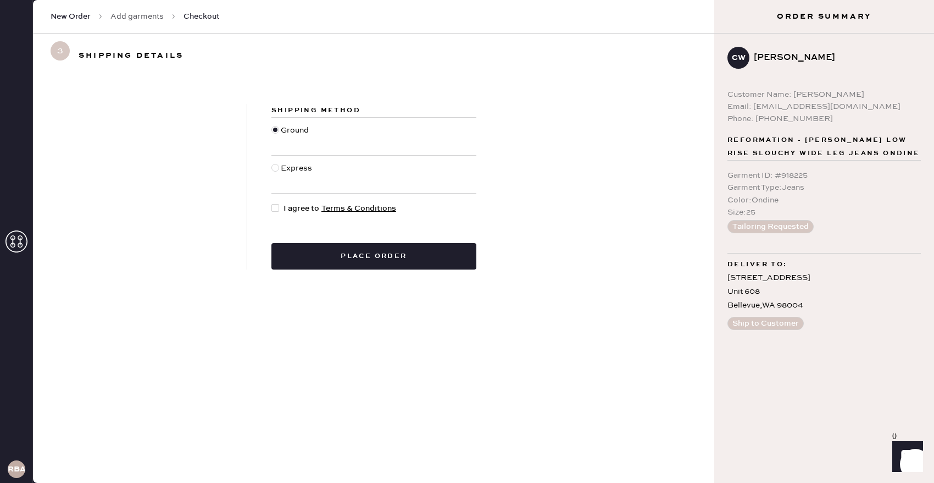 The image size is (934, 483). Describe the element at coordinates (766, 323) in the screenshot. I see `button: Ship to Customer` at that location.